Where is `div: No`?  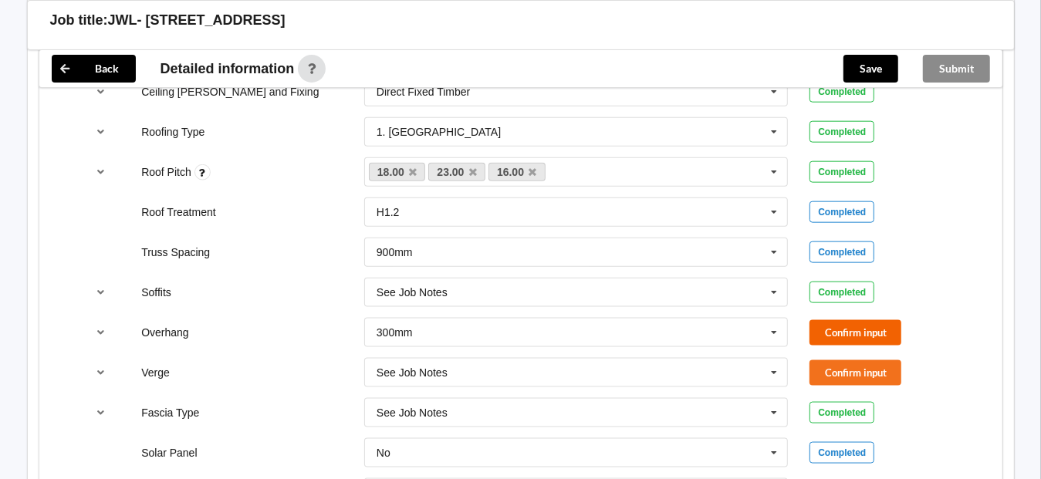
div: No is located at coordinates (384, 453).